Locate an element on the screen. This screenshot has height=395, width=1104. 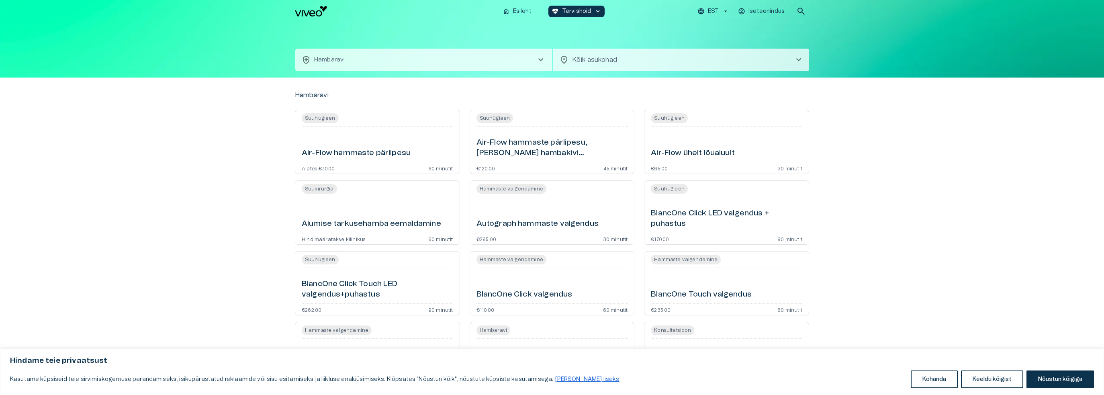
span: Konsultatsioon is located at coordinates (672, 330).